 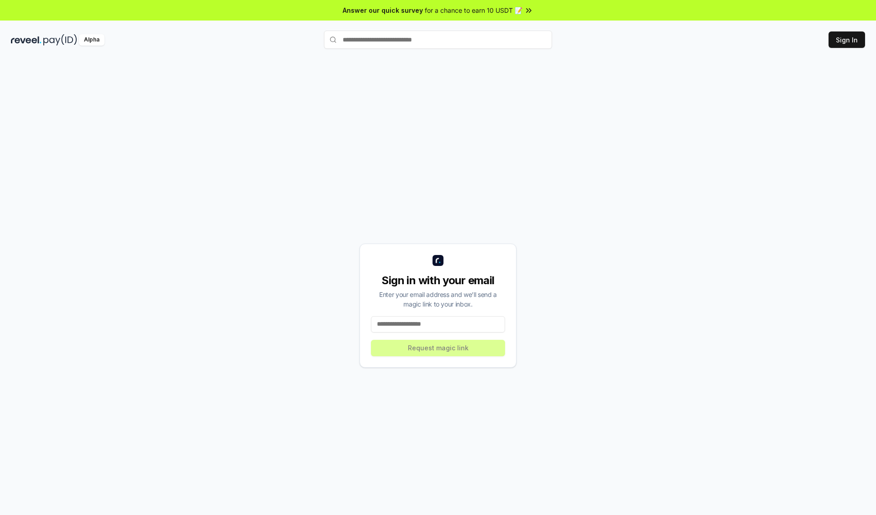 I want to click on span: Answer our quick survey, so click(x=383, y=10).